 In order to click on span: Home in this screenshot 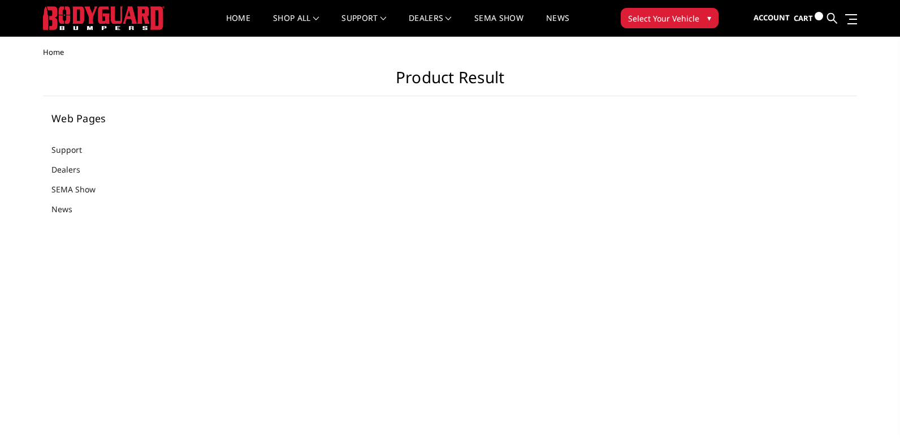, I will do `click(53, 52)`.